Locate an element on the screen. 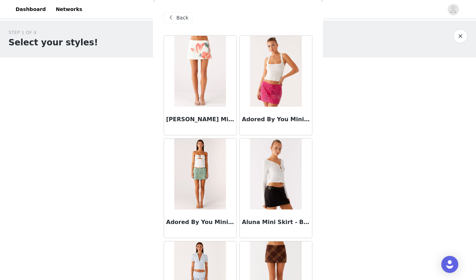 The height and width of the screenshot is (280, 476). img: Adored By You Mini Skirt - Fuchsia is located at coordinates (275, 71).